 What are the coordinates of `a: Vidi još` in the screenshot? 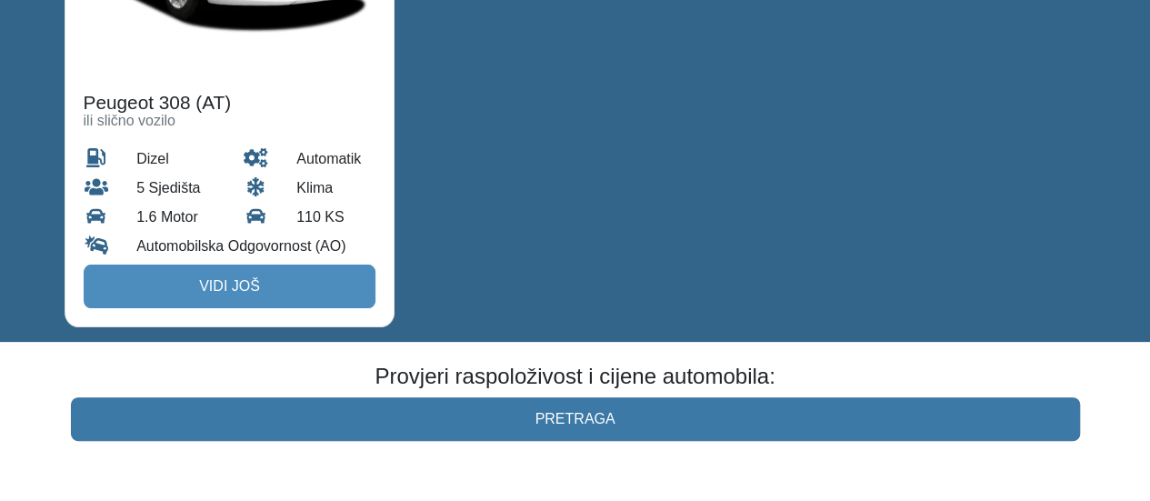 It's located at (230, 286).